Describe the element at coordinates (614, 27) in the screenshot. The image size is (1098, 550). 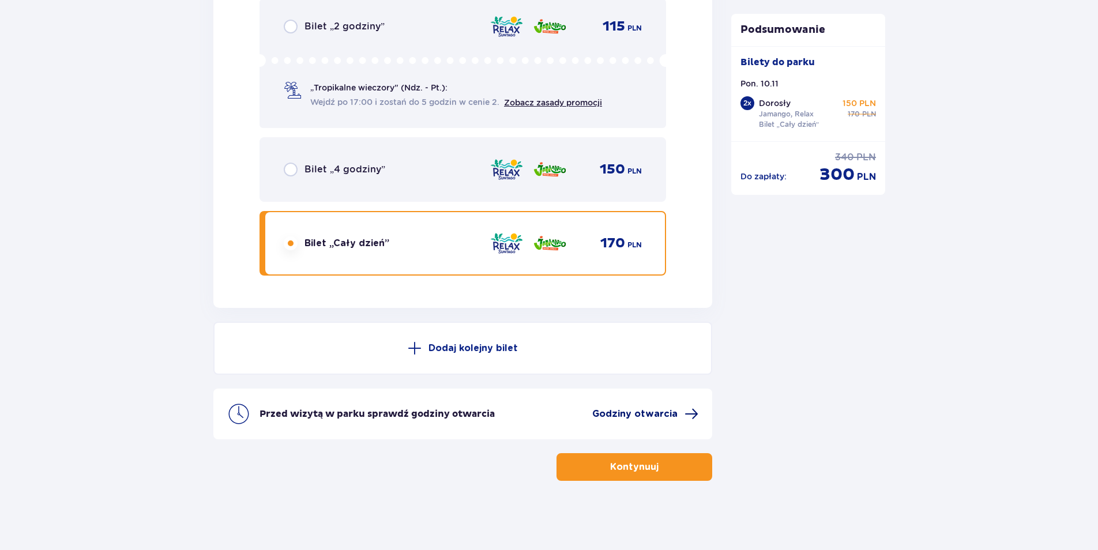
I see `span: 115` at that location.